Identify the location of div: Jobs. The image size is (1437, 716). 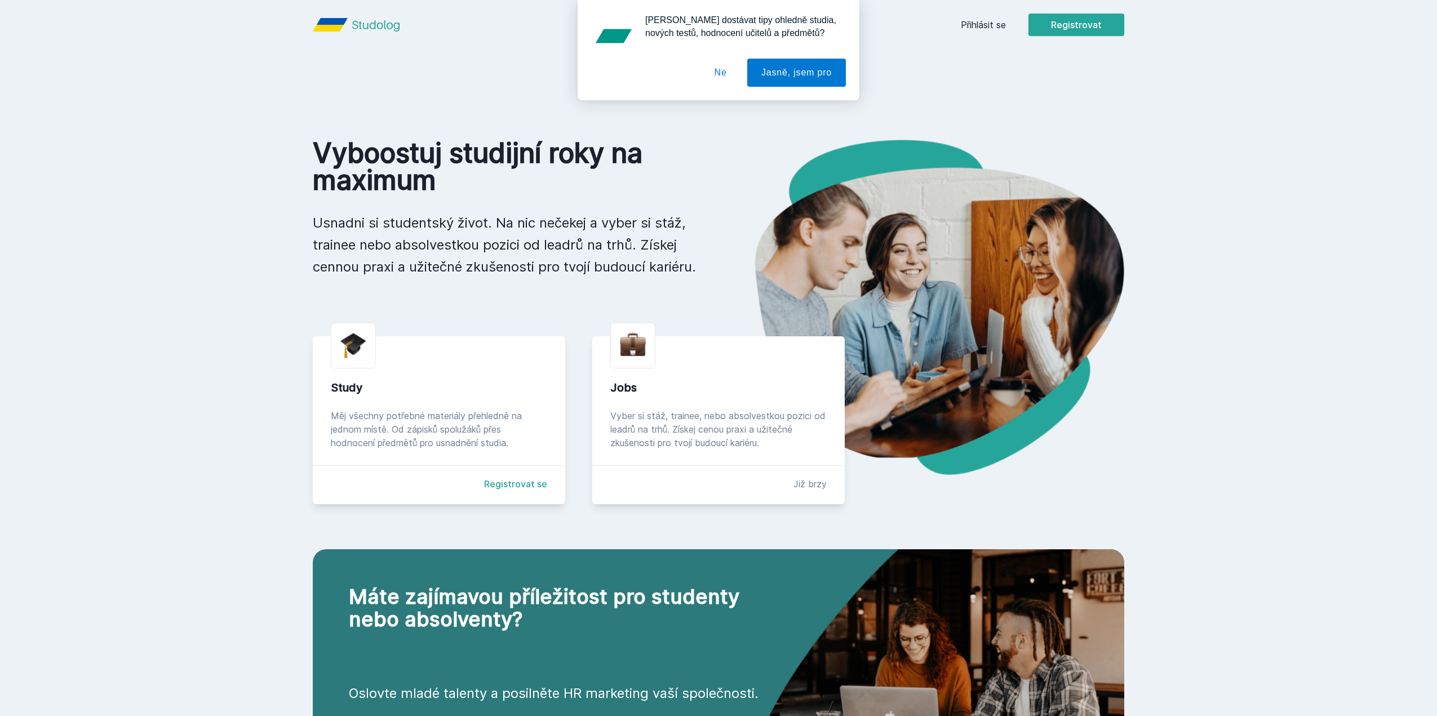
(719, 388).